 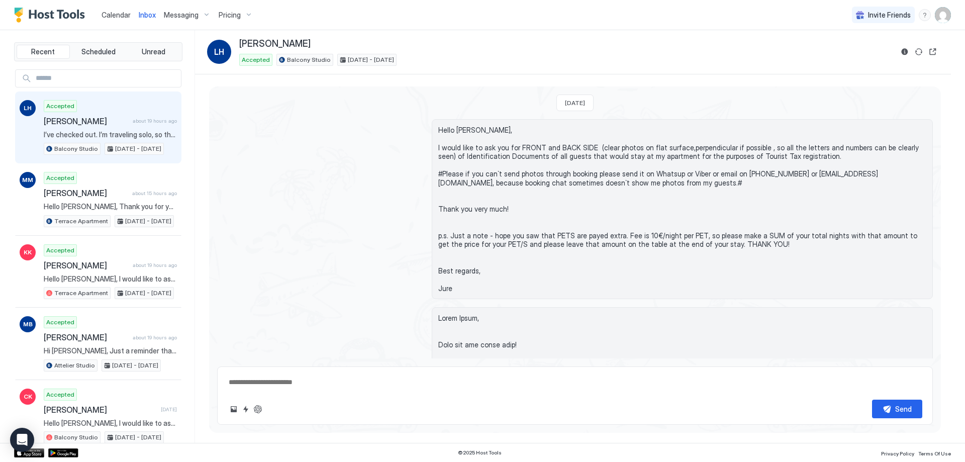 What do you see at coordinates (29, 453) in the screenshot?
I see `a: App Store` at bounding box center [29, 453].